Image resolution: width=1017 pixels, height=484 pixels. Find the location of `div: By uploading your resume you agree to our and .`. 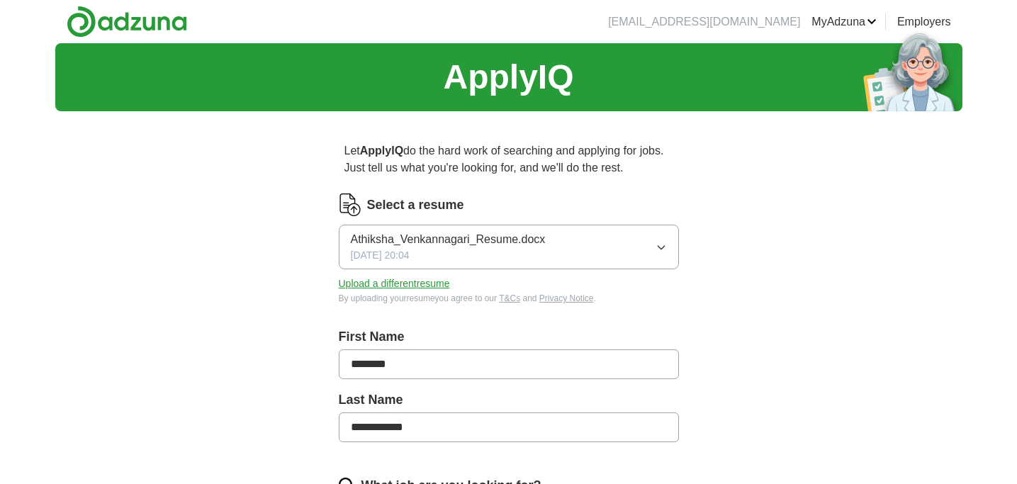

div: By uploading your resume you agree to our and . is located at coordinates (509, 299).